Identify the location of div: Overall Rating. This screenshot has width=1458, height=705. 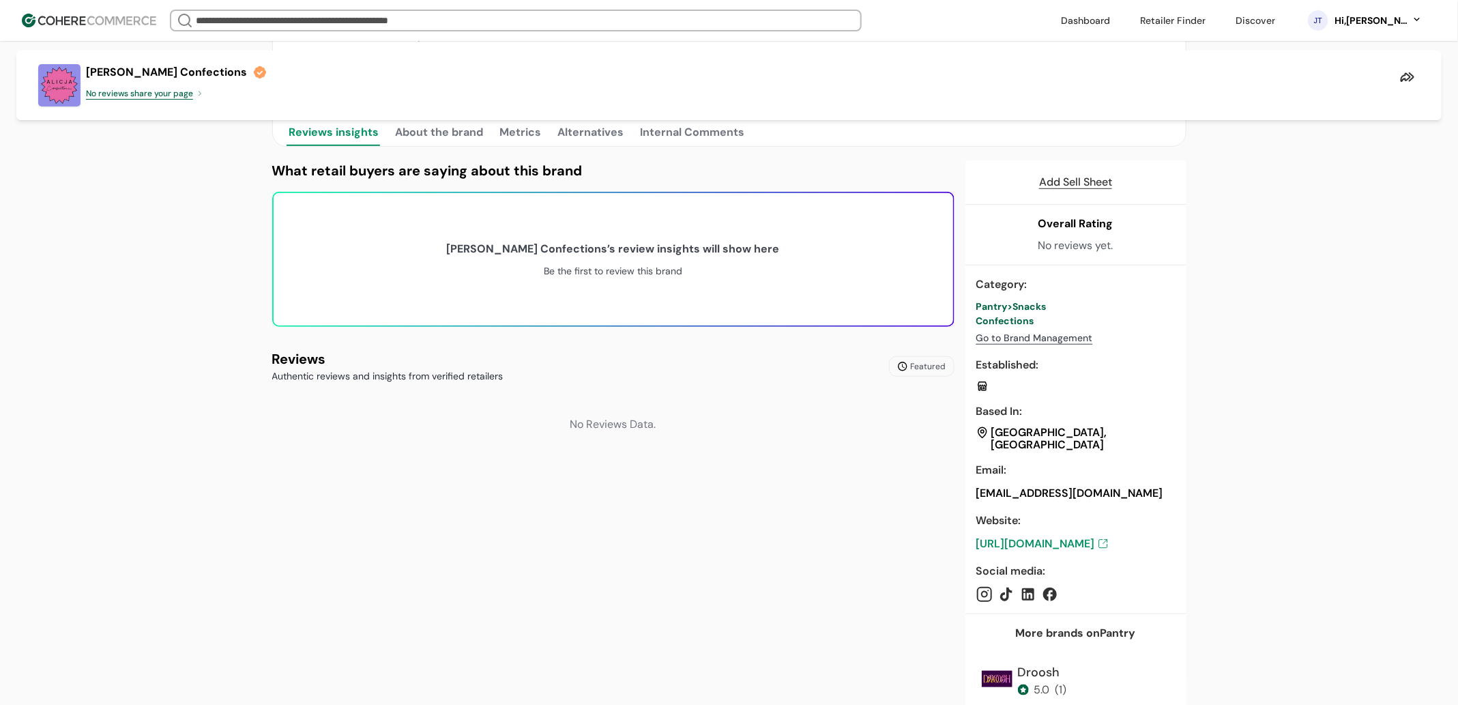
(1076, 224).